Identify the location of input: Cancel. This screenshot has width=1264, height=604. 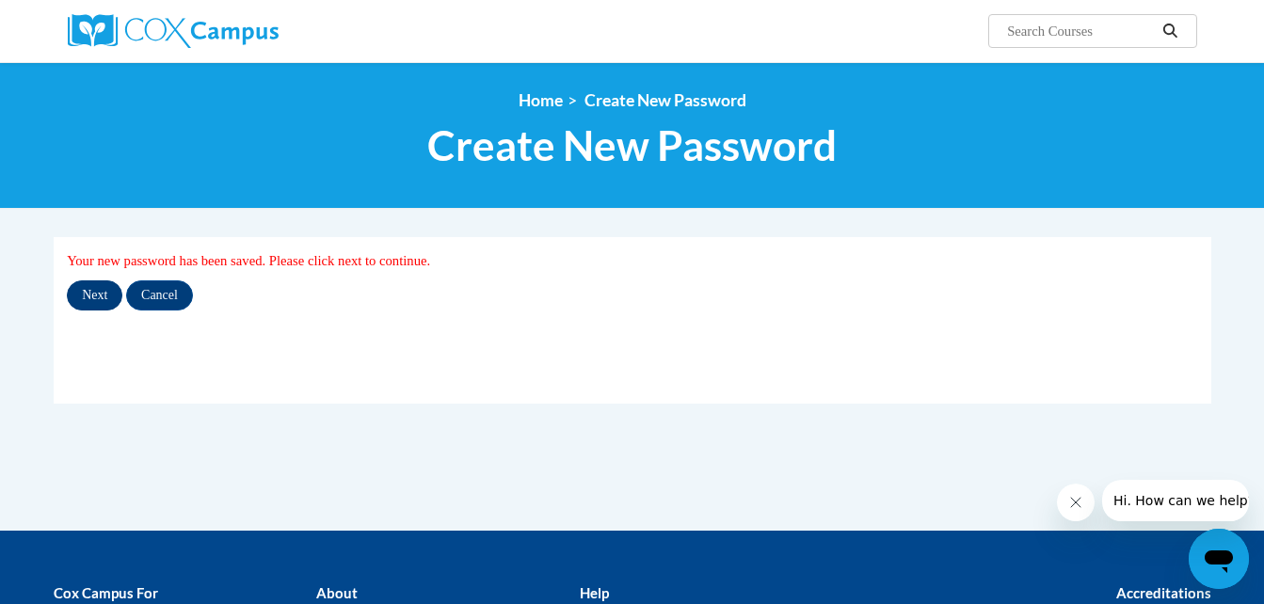
(159, 296).